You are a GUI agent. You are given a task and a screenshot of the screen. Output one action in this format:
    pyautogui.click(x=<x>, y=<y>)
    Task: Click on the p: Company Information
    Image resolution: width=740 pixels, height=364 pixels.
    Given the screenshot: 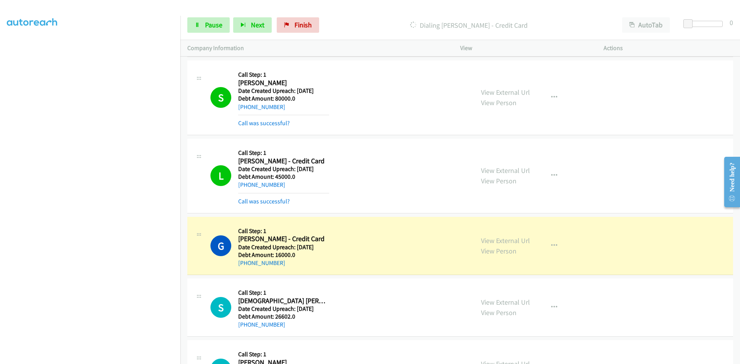 What is the action you would take?
    pyautogui.click(x=317, y=48)
    